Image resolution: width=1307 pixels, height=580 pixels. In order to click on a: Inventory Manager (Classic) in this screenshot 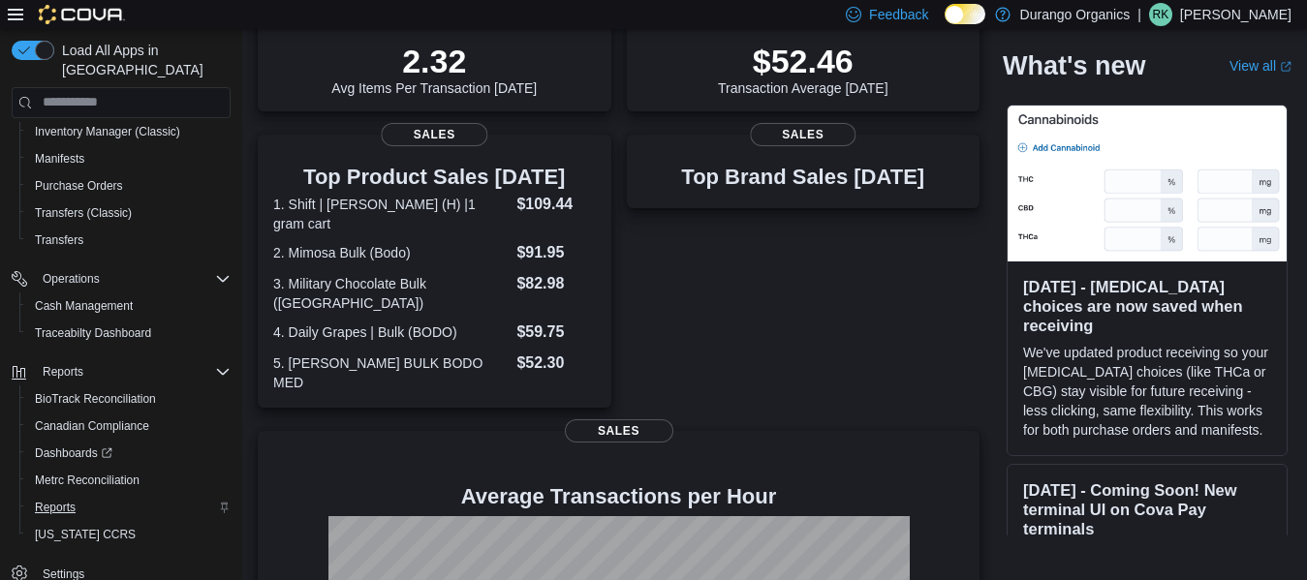, I will do `click(108, 132)`.